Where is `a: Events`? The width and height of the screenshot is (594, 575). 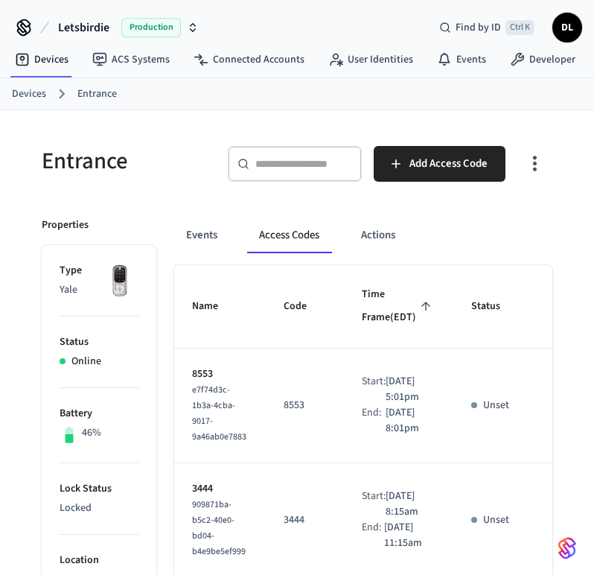 a: Events is located at coordinates (462, 60).